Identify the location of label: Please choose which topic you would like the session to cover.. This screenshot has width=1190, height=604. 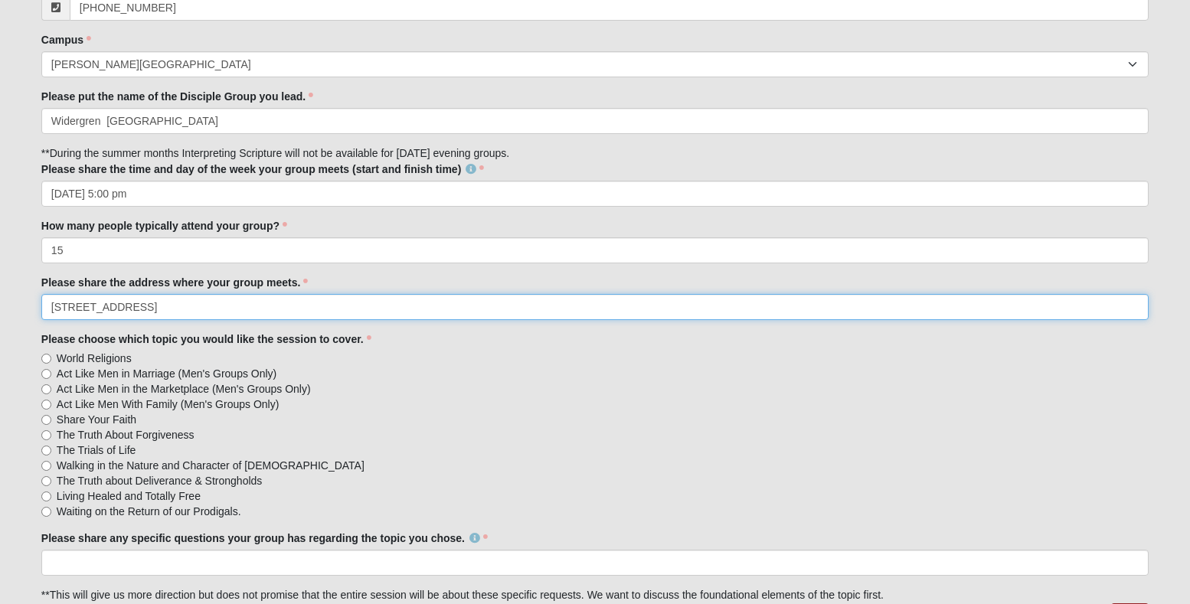
(206, 339).